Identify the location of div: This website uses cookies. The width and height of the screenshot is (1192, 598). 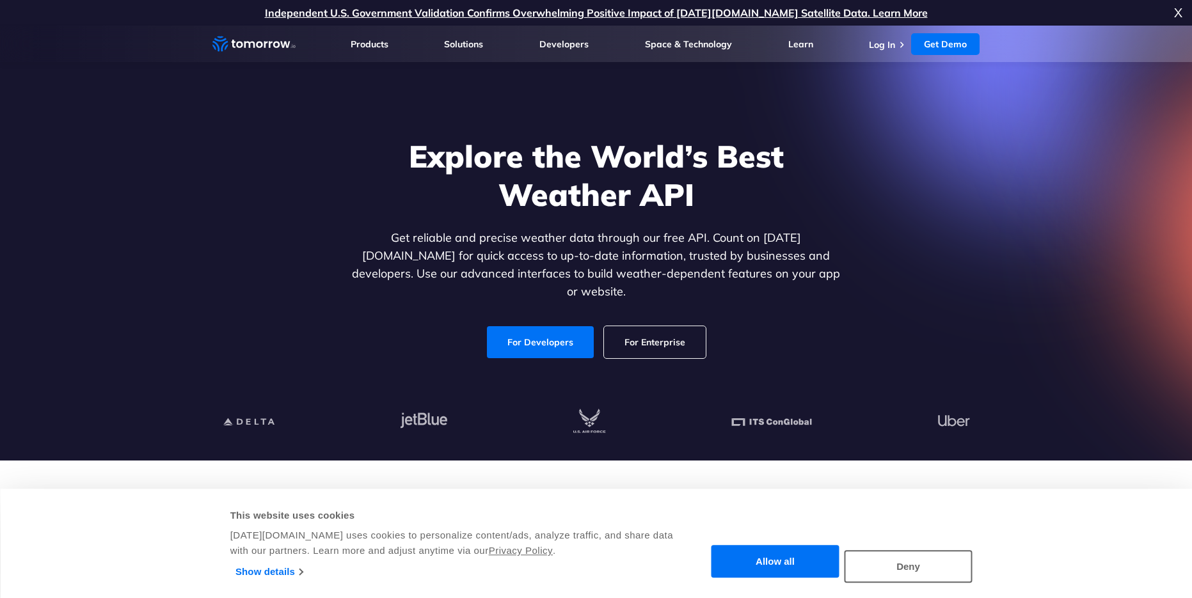
(452, 516).